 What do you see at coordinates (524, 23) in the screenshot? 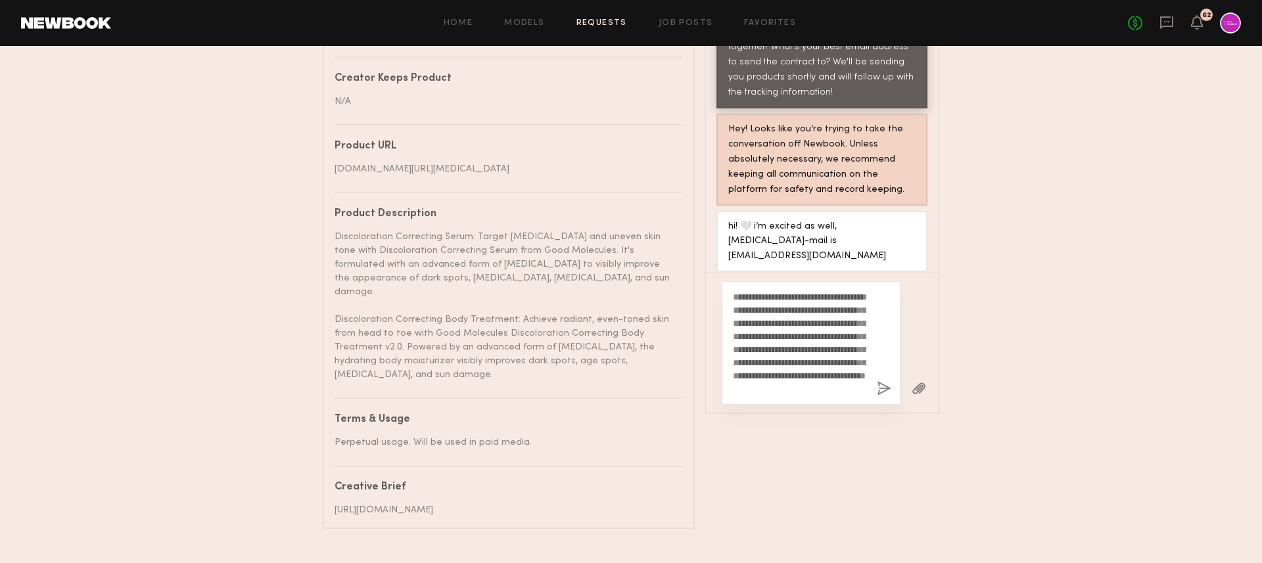
I see `a: Models` at bounding box center [524, 23].